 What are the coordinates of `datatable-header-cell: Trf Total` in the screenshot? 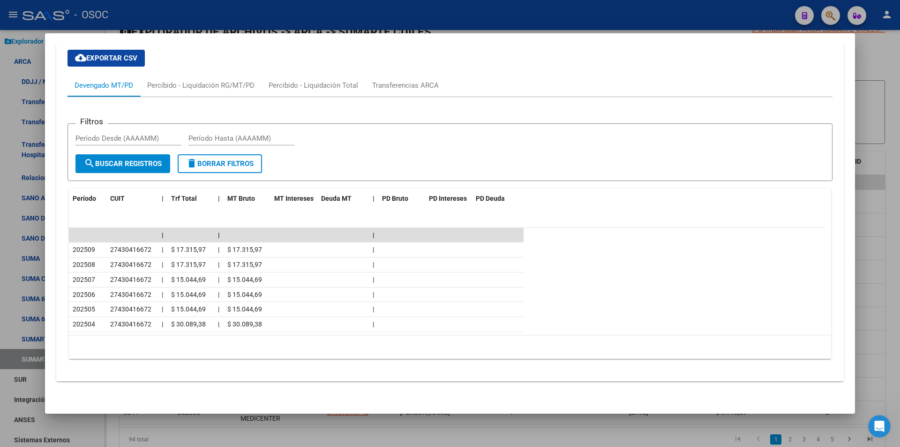 It's located at (191, 198).